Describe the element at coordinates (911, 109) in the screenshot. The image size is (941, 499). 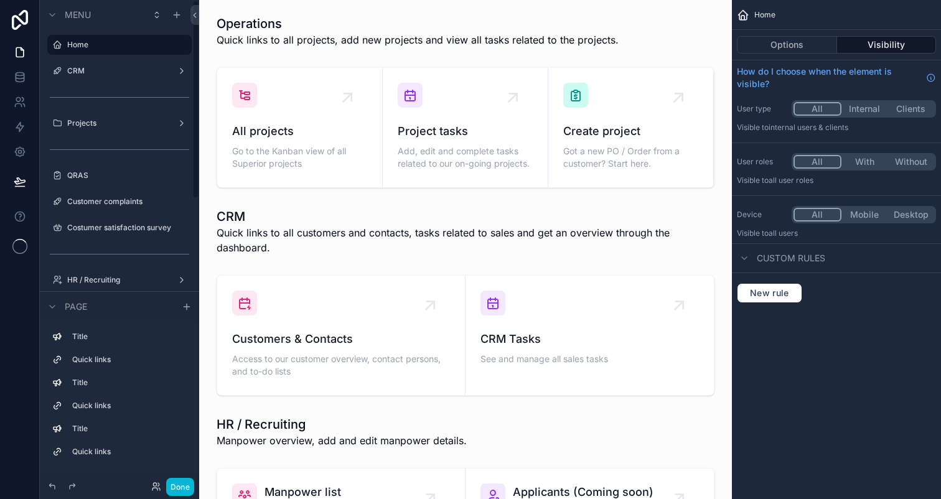
I see `button: Clients` at that location.